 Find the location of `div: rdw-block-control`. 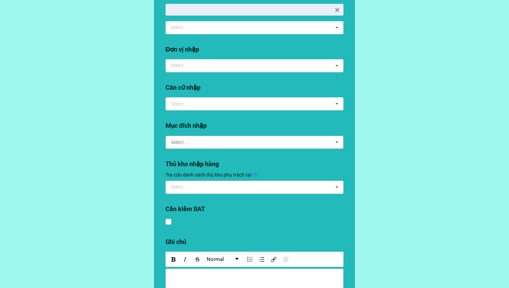

div: rdw-block-control is located at coordinates (224, 259).